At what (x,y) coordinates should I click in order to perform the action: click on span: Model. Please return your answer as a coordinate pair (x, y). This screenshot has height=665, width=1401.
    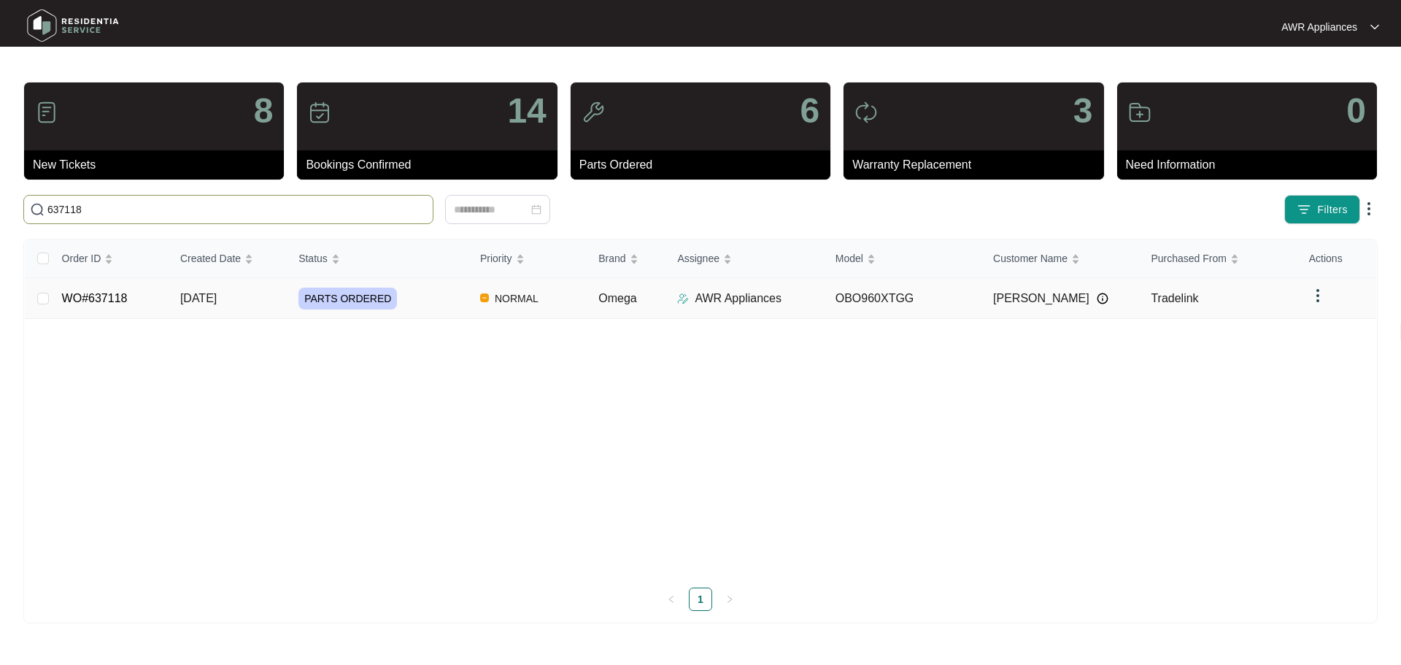
    Looking at the image, I should click on (849, 258).